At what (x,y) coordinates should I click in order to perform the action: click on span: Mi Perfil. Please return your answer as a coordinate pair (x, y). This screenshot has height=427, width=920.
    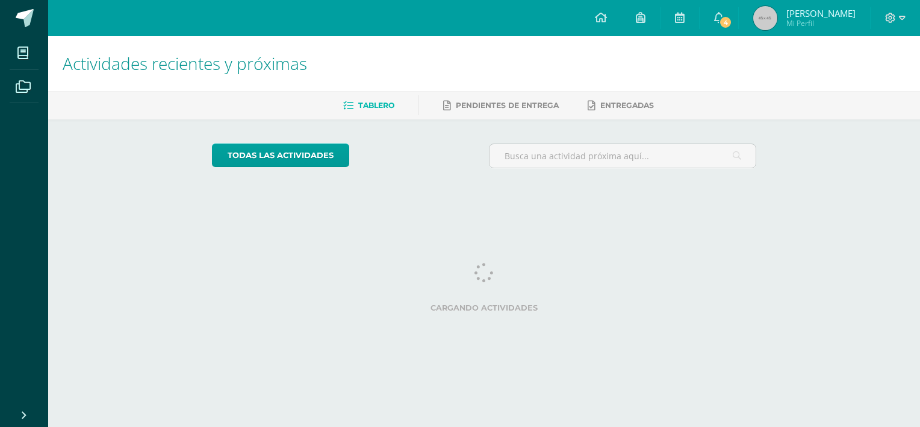
    Looking at the image, I should click on (821, 23).